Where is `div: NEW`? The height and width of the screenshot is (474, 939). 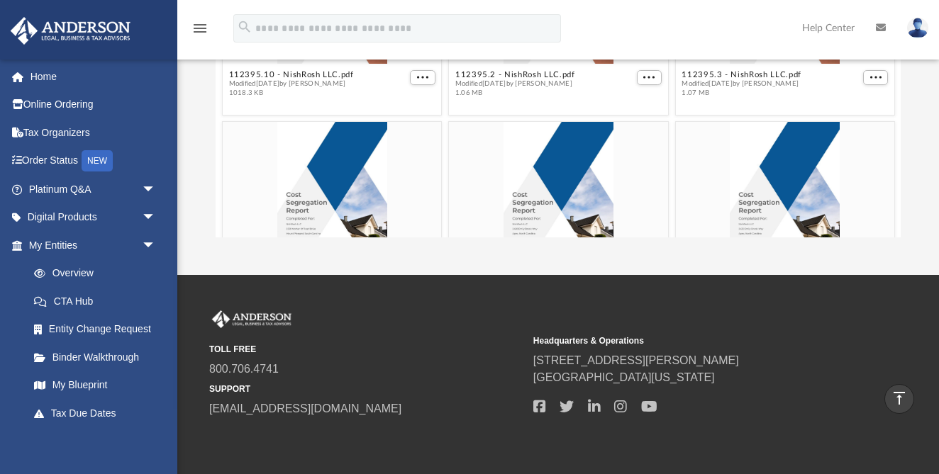
div: NEW is located at coordinates (97, 161).